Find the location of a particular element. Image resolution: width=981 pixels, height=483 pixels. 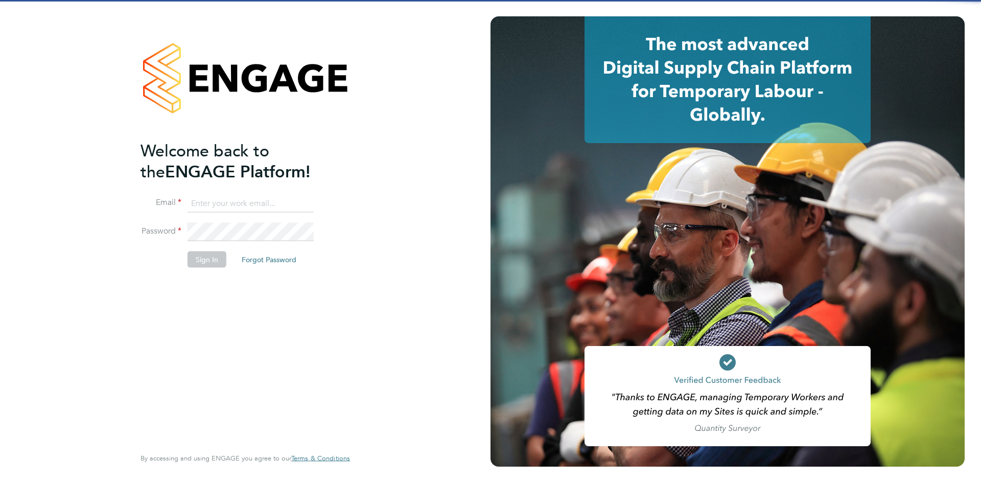

button: Forgot Password is located at coordinates (269, 260).